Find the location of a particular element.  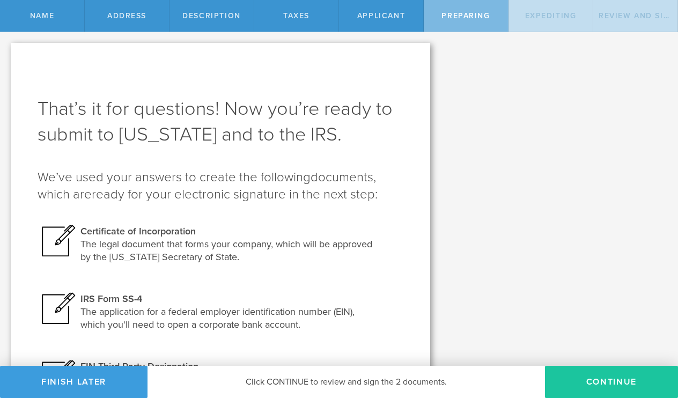

span: Address is located at coordinates (127, 16).